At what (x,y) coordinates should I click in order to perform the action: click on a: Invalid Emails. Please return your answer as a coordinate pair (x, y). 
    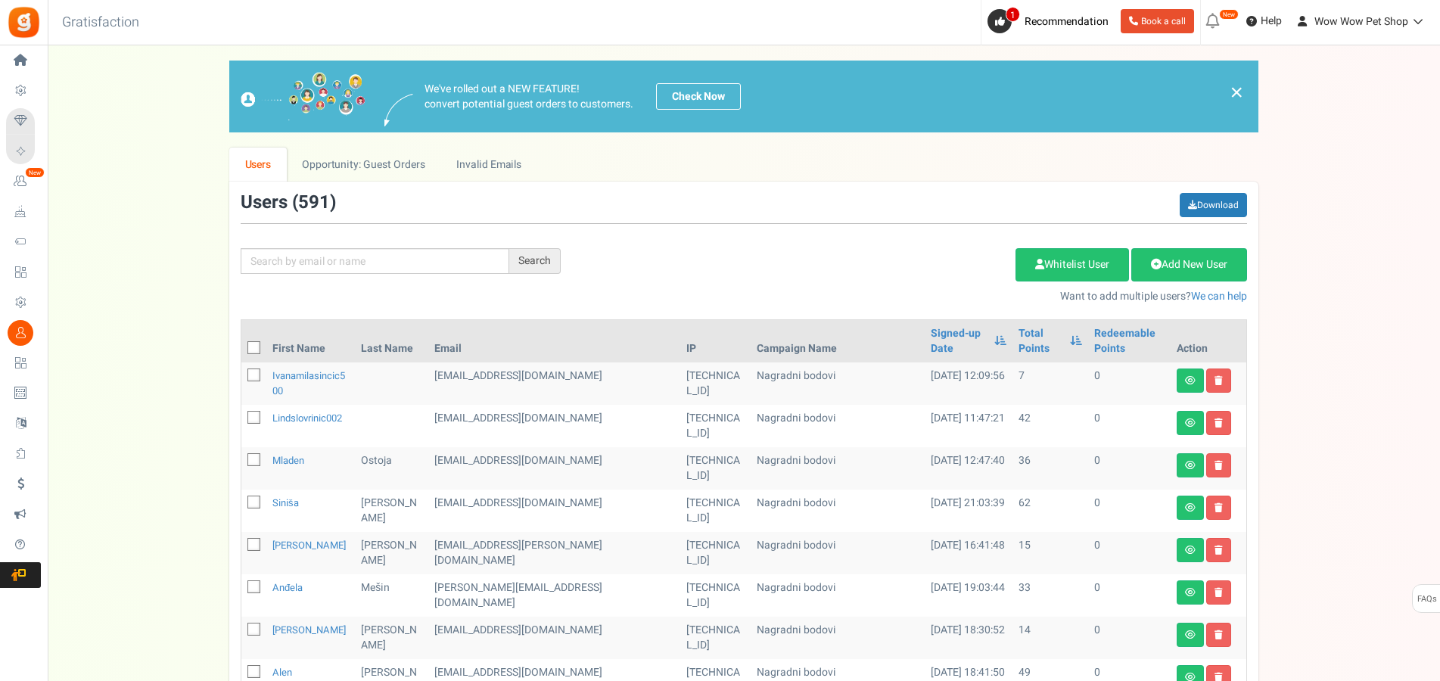
    Looking at the image, I should click on (489, 164).